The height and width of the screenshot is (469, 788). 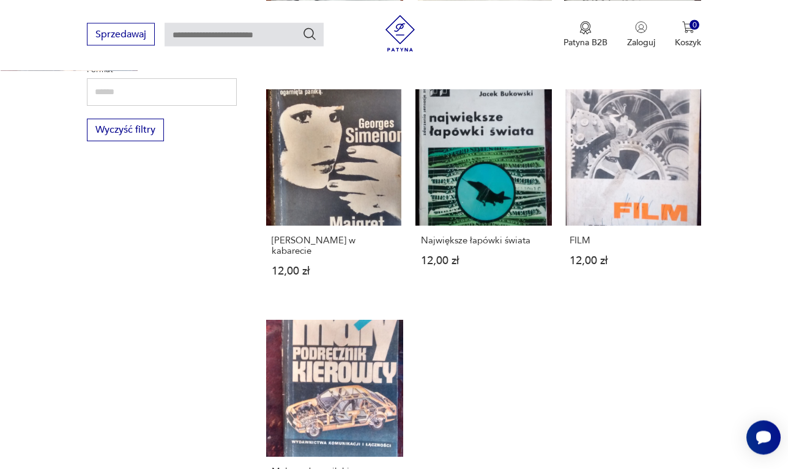 What do you see at coordinates (585, 34) in the screenshot?
I see `a: Ikona medaluPatyna B2B` at bounding box center [585, 34].